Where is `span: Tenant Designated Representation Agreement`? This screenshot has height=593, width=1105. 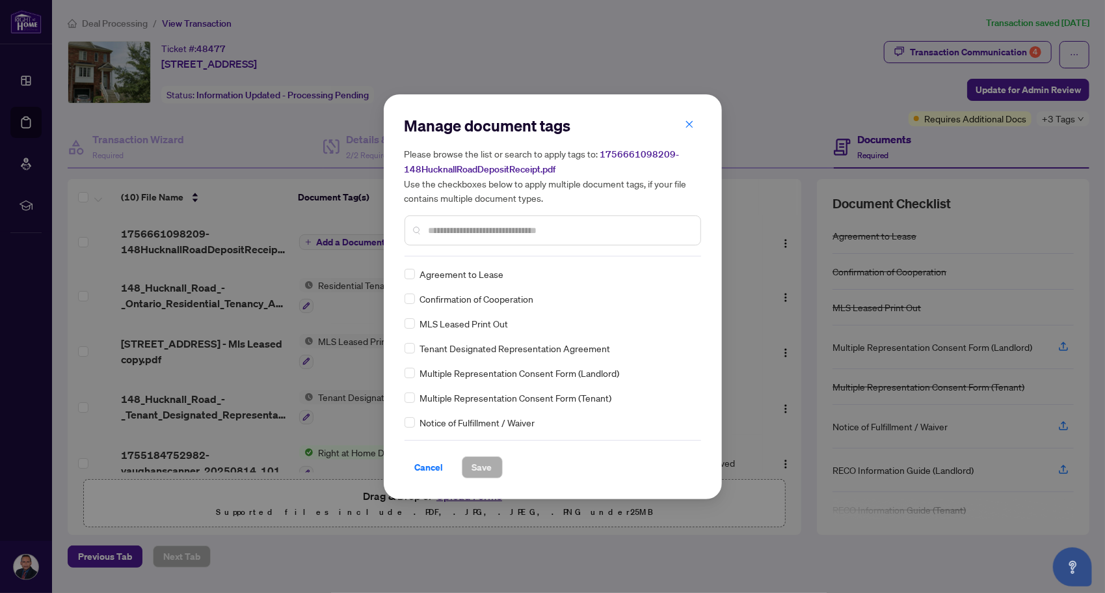 span: Tenant Designated Representation Agreement is located at coordinates (515, 348).